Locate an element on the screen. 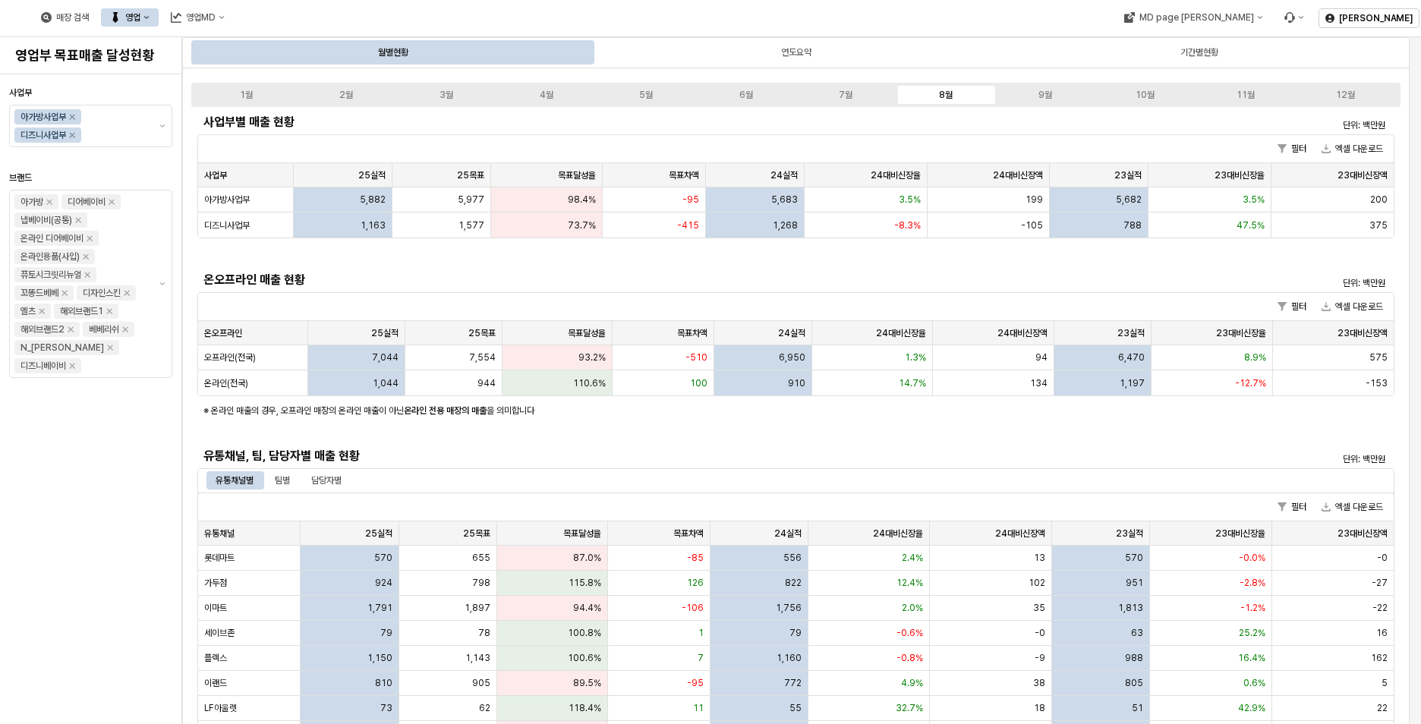 The width and height of the screenshot is (1421, 724). span: 98.4% is located at coordinates (582, 200).